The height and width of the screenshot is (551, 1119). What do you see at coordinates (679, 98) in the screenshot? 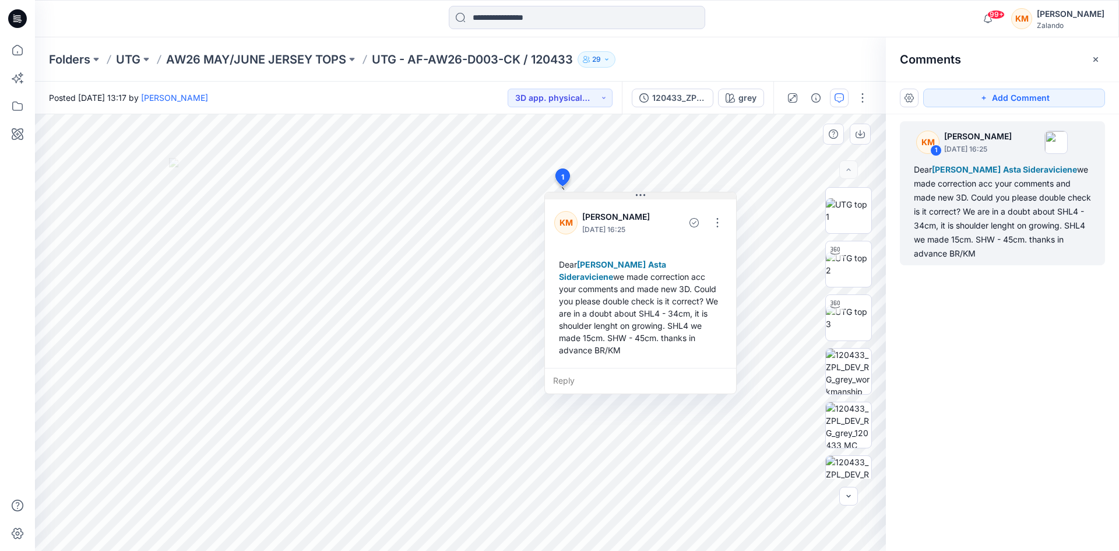
I see `div: 120433_ZPL_DEV_RG (1)` at bounding box center [679, 98].